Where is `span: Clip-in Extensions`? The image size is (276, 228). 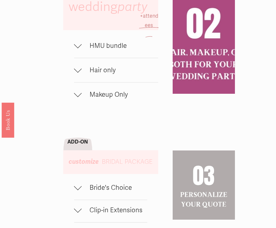 span: Clip-in Extensions is located at coordinates (115, 210).